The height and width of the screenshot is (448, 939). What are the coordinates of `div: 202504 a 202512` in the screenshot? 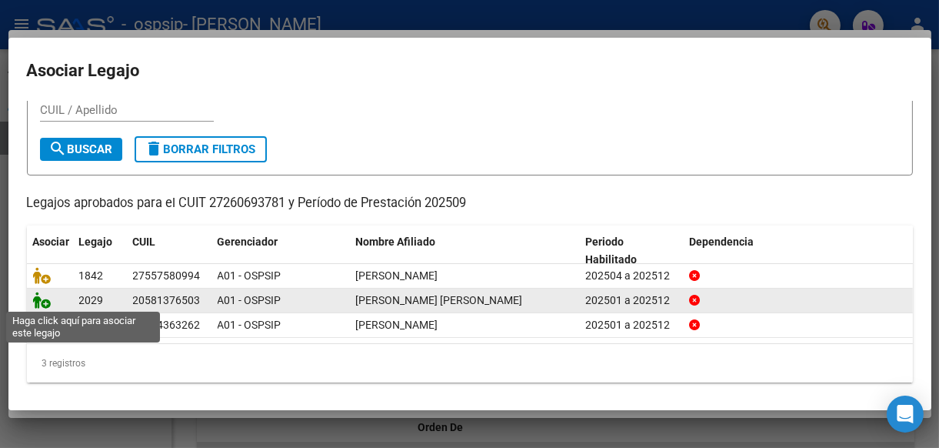 It's located at (631, 275).